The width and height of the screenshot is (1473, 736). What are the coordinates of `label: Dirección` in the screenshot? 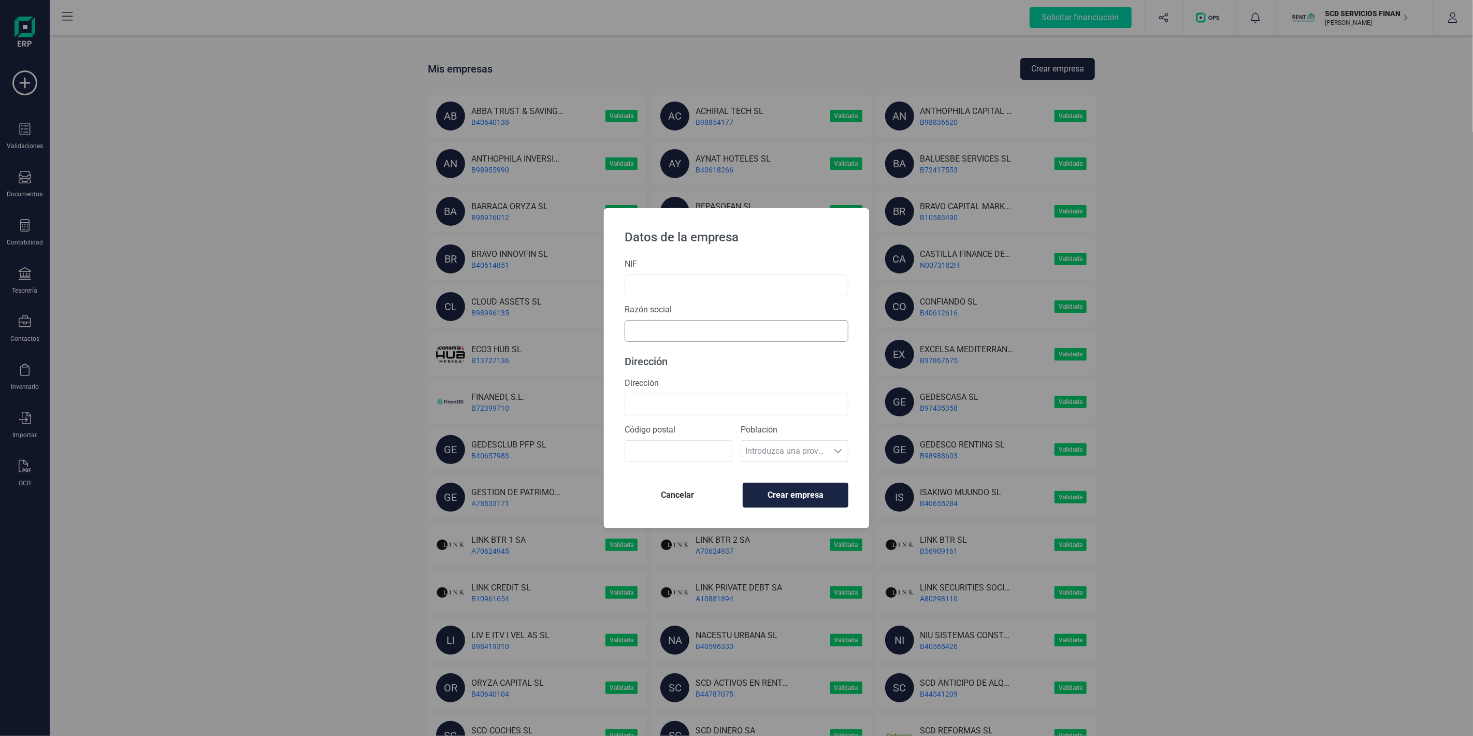 It's located at (737, 383).